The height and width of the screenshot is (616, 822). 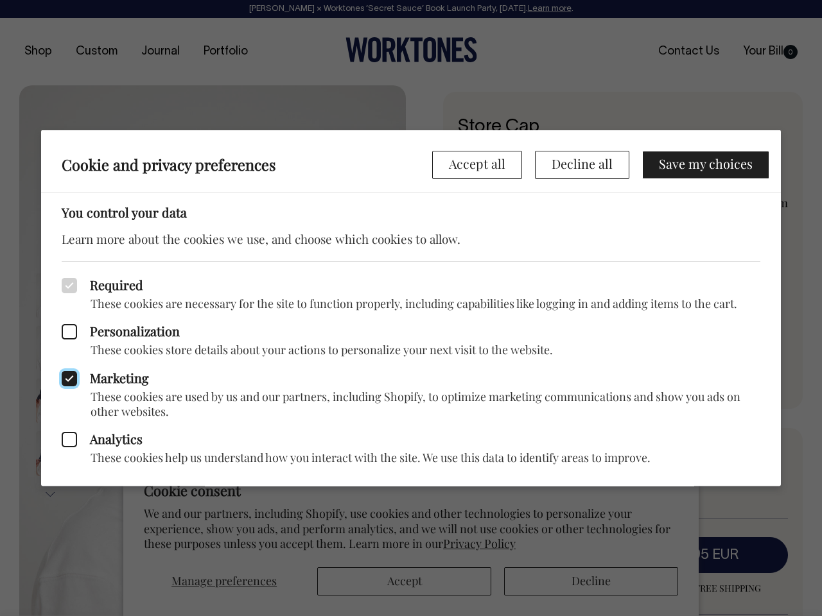 I want to click on label: Required, so click(x=411, y=285).